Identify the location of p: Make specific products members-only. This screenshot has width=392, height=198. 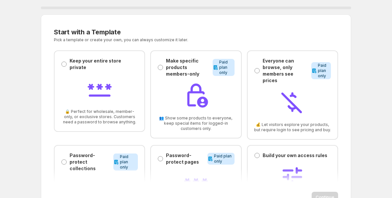
(188, 67).